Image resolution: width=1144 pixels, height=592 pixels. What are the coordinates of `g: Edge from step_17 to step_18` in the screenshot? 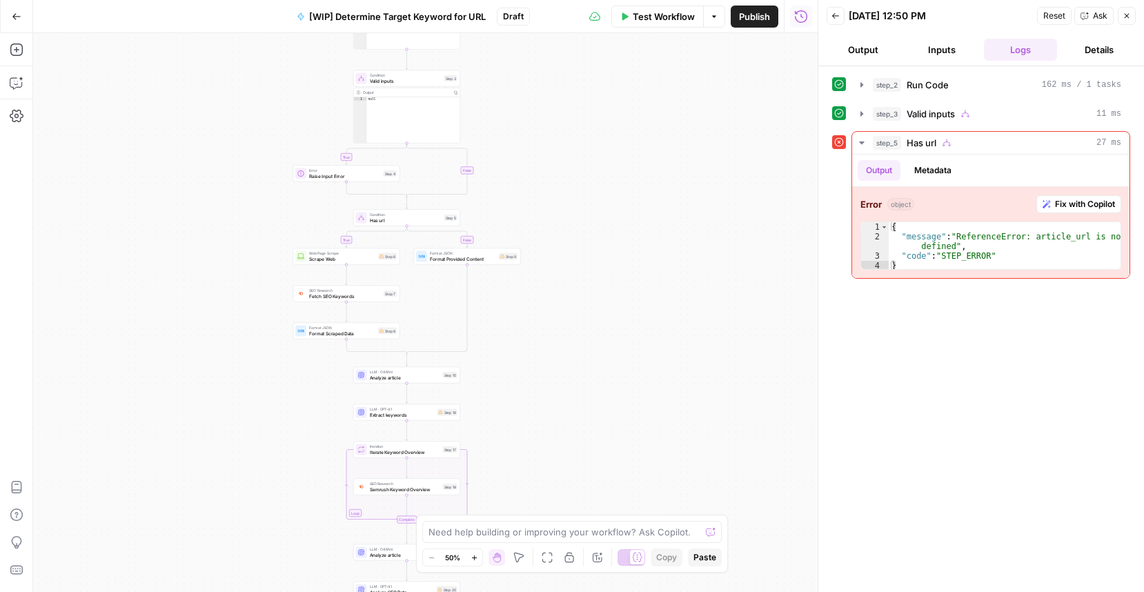 It's located at (406, 467).